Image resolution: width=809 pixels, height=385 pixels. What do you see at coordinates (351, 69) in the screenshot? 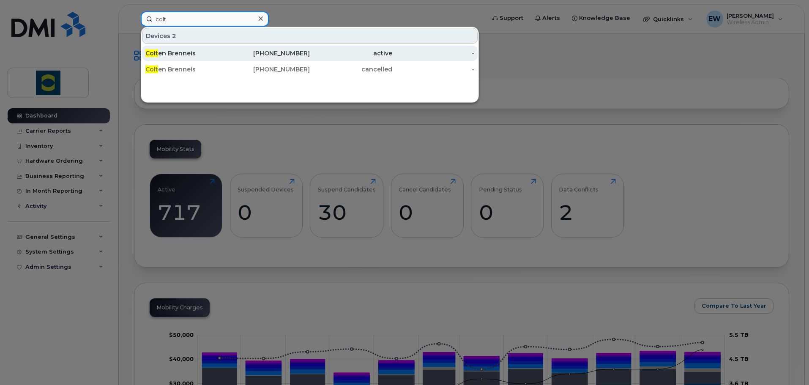
I see `div: cancelled` at bounding box center [351, 69].